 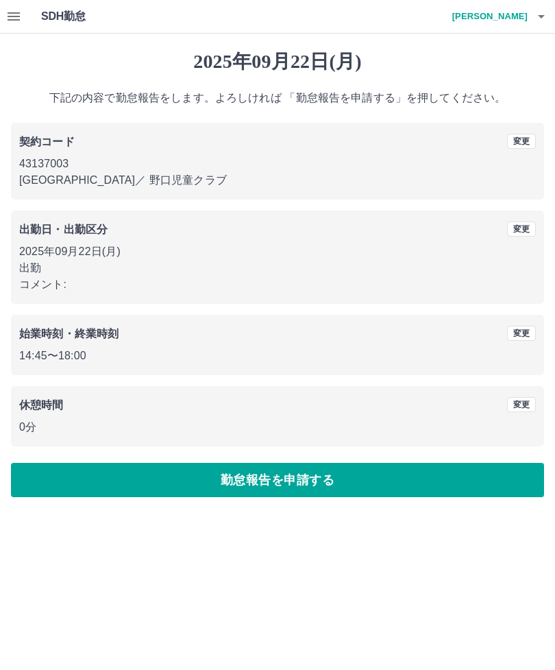 I want to click on p: 0分, so click(x=278, y=427).